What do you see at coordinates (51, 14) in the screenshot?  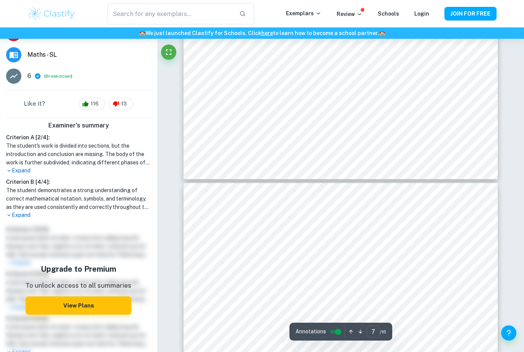 I see `a: Clastify logo` at bounding box center [51, 14].